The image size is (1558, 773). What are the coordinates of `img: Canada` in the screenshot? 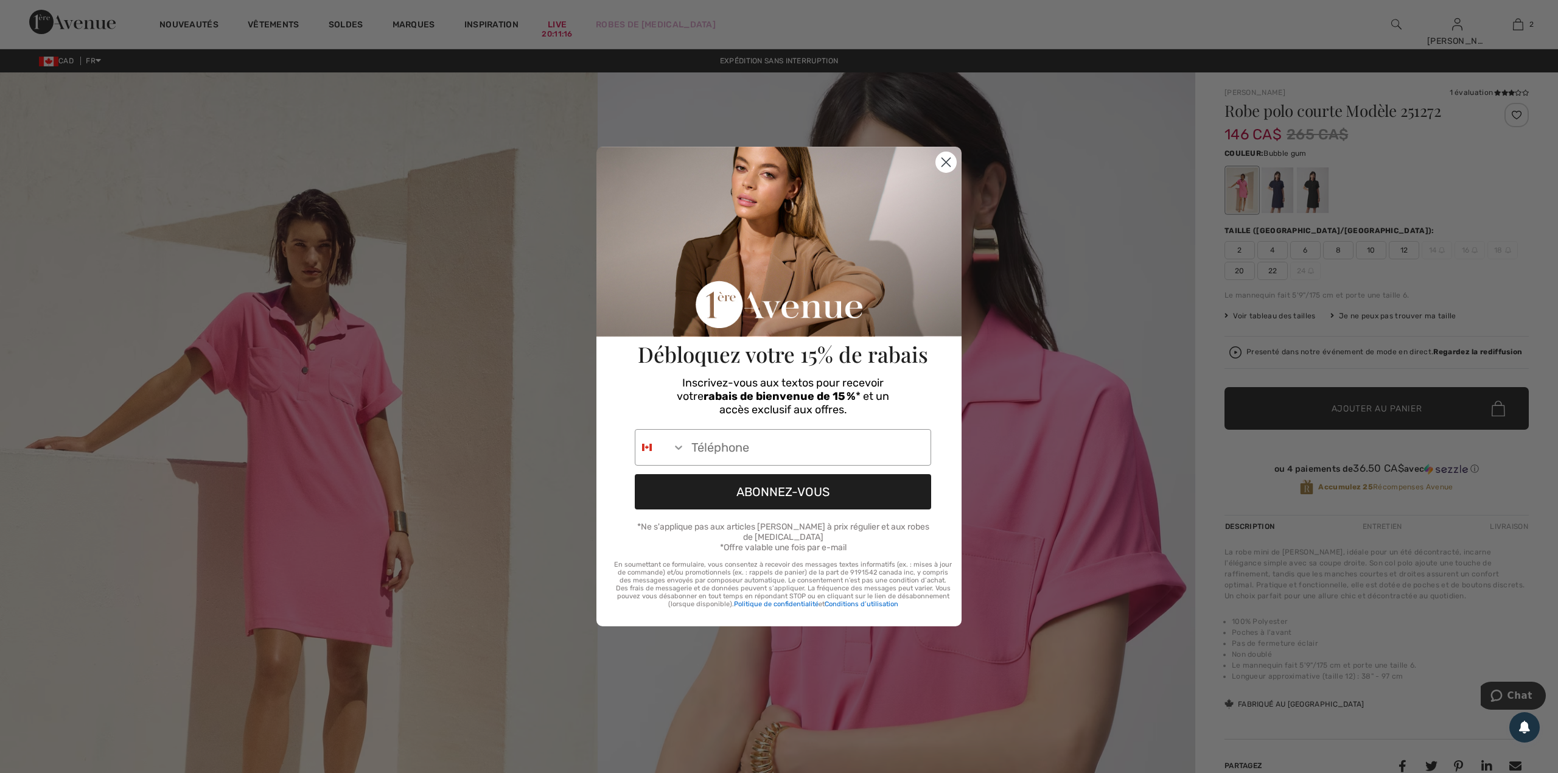 It's located at (647, 447).